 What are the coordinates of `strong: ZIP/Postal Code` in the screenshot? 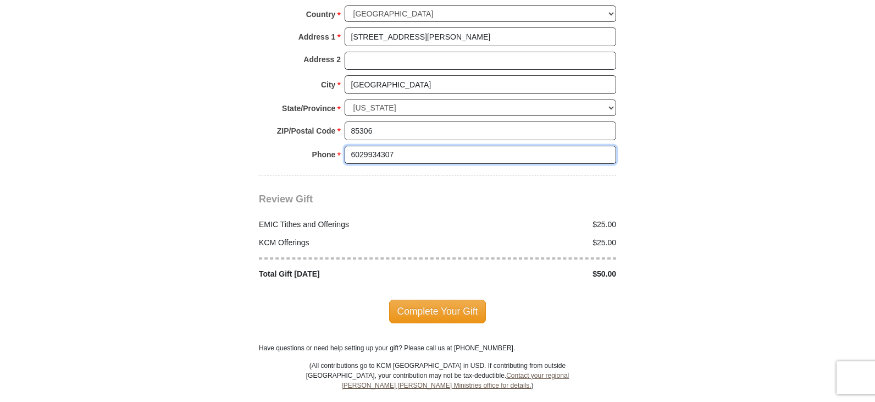 It's located at (306, 131).